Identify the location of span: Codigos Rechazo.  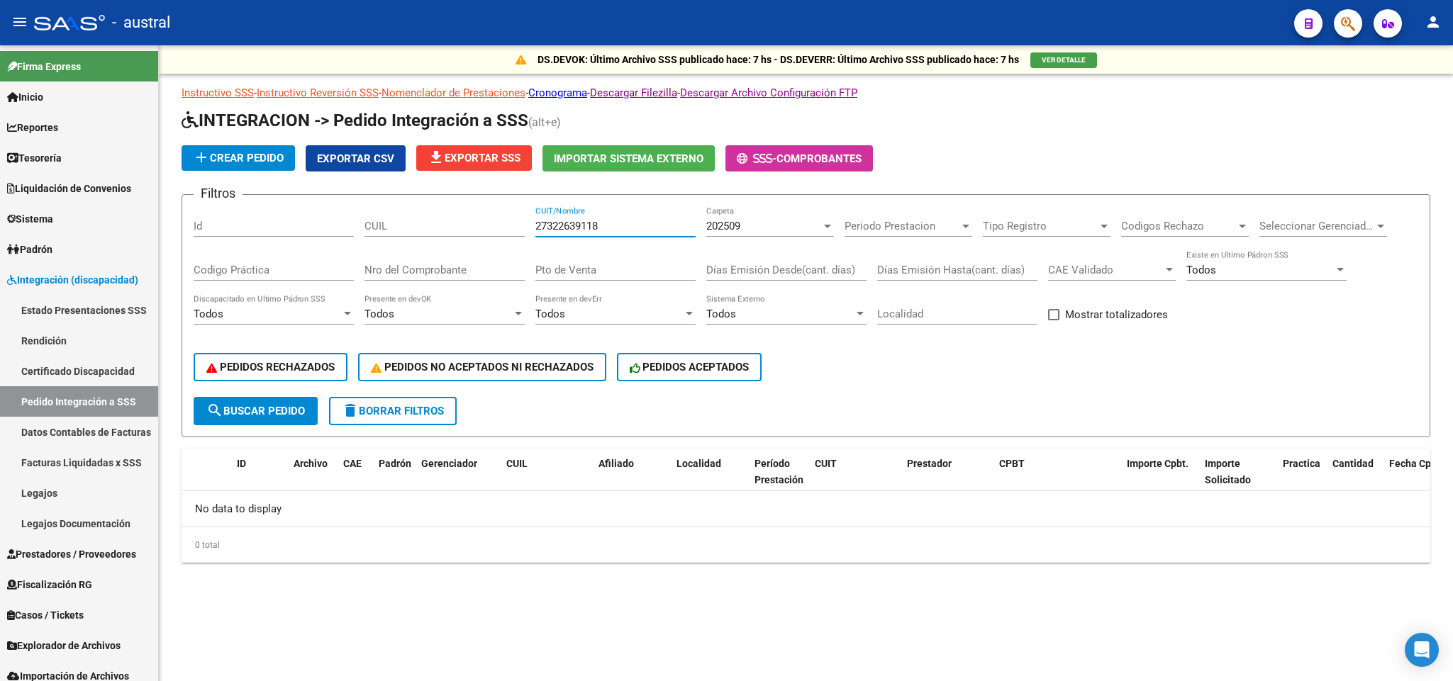
(1179, 226).